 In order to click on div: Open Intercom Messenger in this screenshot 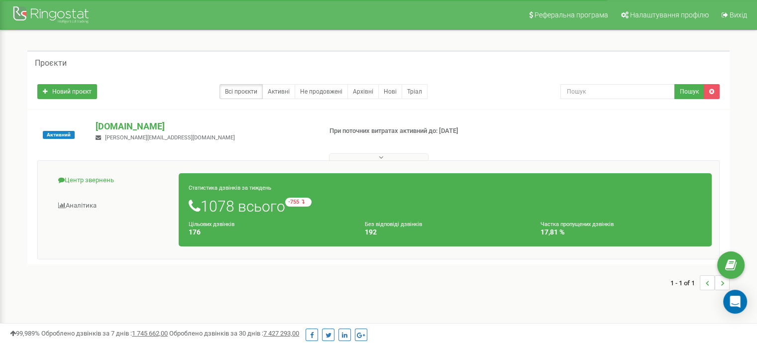, I will do `click(735, 302)`.